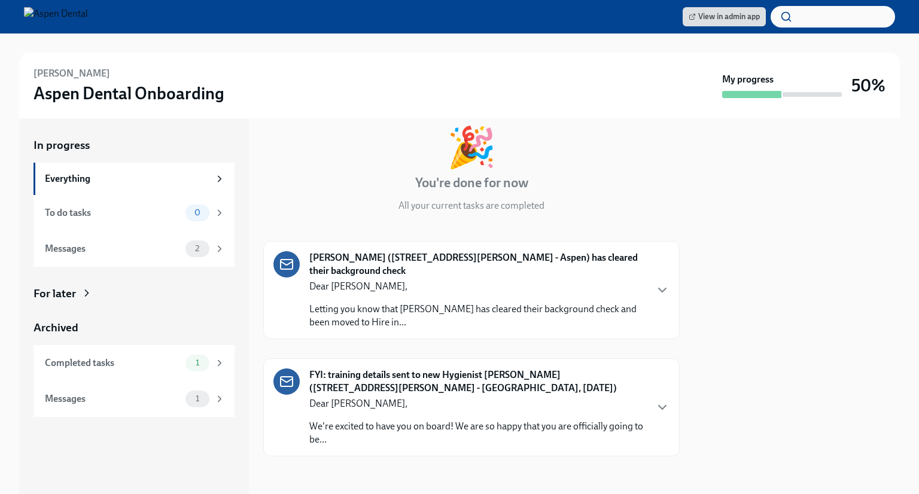 This screenshot has width=919, height=494. Describe the element at coordinates (129, 93) in the screenshot. I see `h3: Aspen Dental Onboarding` at that location.